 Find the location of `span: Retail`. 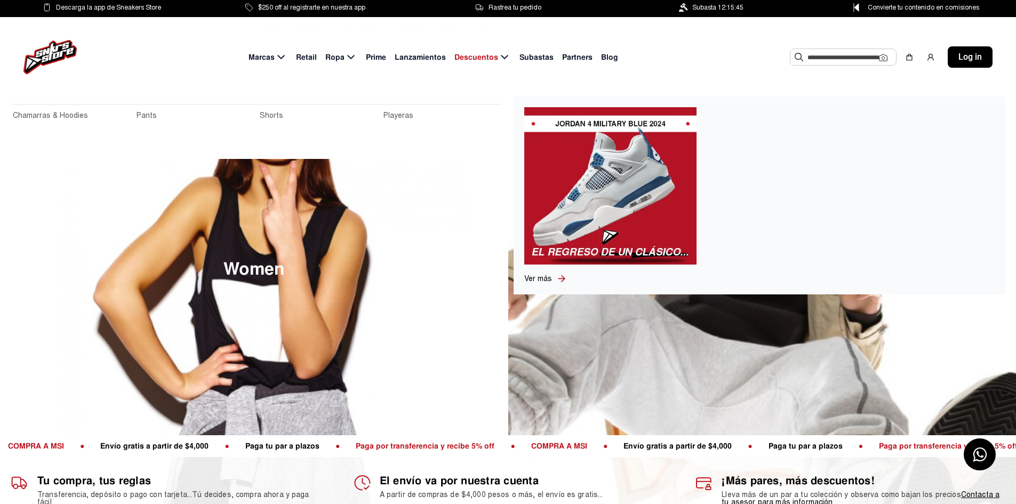

span: Retail is located at coordinates (306, 57).